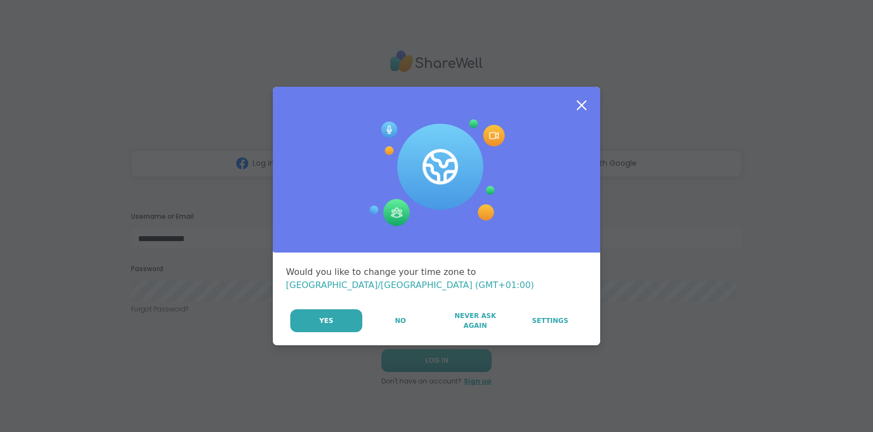 This screenshot has width=873, height=432. What do you see at coordinates (326, 321) in the screenshot?
I see `button: Yes` at bounding box center [326, 321].